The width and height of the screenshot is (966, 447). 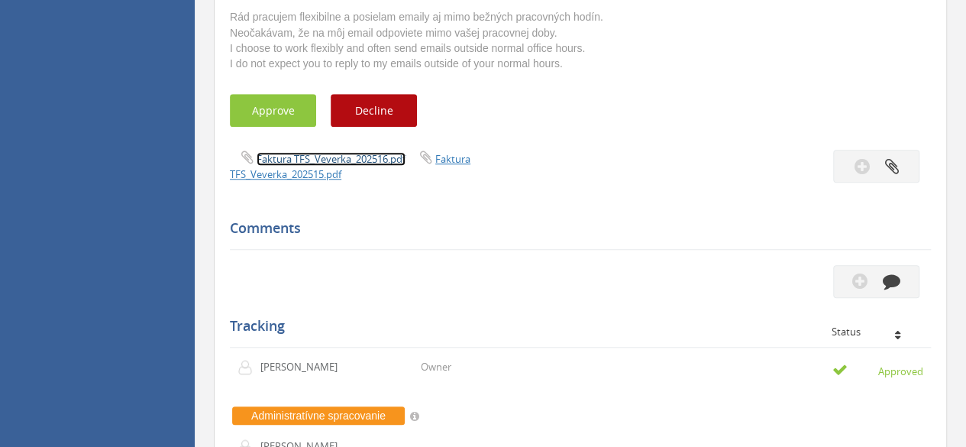 I want to click on span: Administratívne spracovanie, so click(x=318, y=415).